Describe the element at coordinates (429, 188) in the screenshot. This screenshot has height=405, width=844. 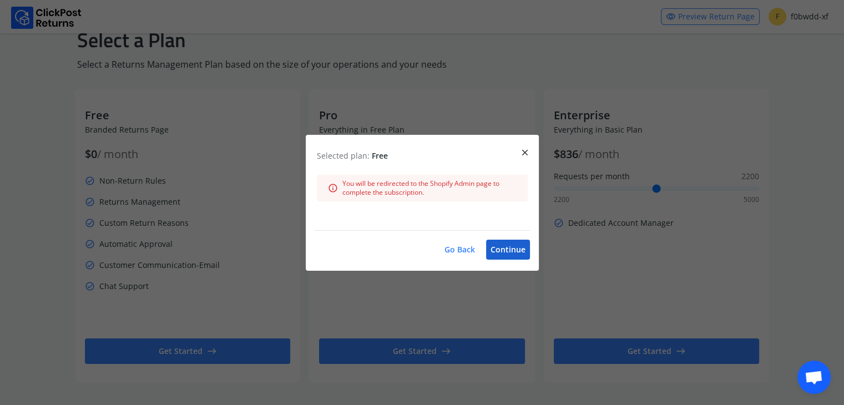
I see `span: You will be redirected to the Shopify Admin page to complete the subscription.` at that location.